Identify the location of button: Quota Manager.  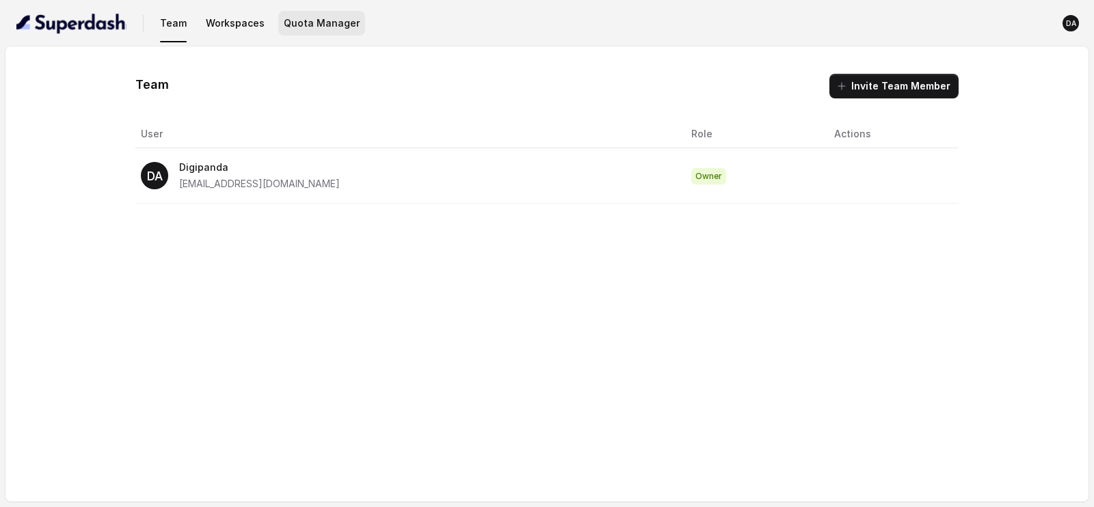
(321, 23).